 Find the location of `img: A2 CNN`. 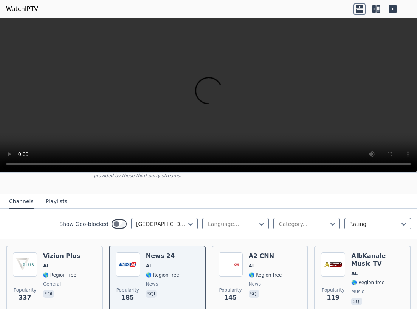

img: A2 CNN is located at coordinates (231, 265).